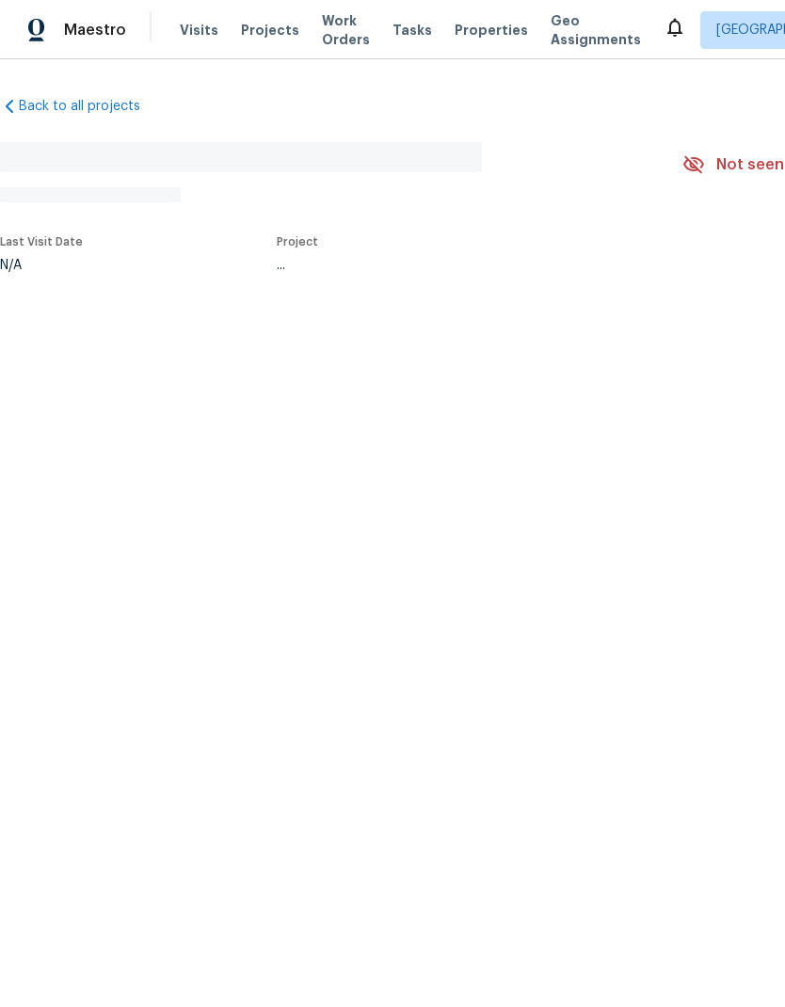 Image resolution: width=785 pixels, height=1007 pixels. What do you see at coordinates (297, 242) in the screenshot?
I see `span: Project` at bounding box center [297, 242].